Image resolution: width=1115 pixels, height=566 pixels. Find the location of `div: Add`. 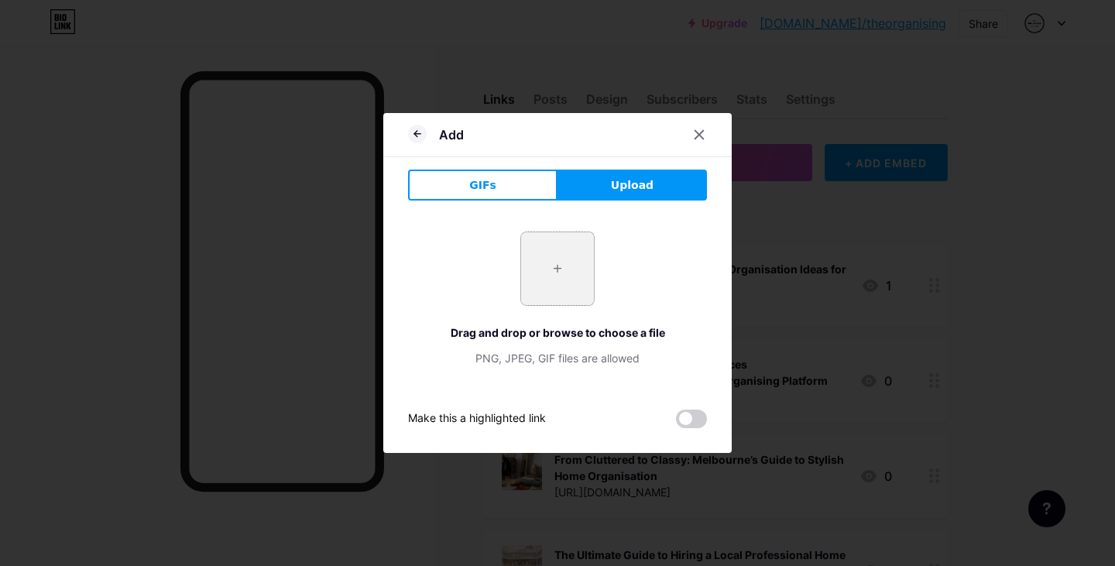

div: Add is located at coordinates (452, 135).